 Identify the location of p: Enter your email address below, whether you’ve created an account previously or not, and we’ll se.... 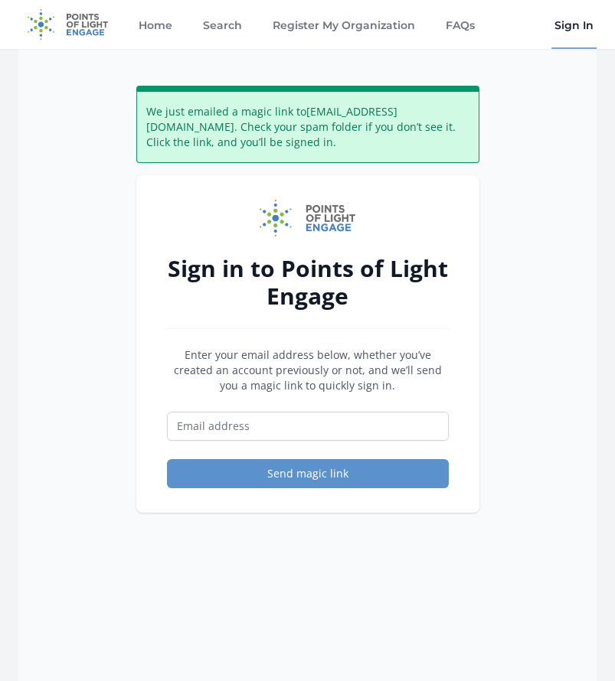
(308, 370).